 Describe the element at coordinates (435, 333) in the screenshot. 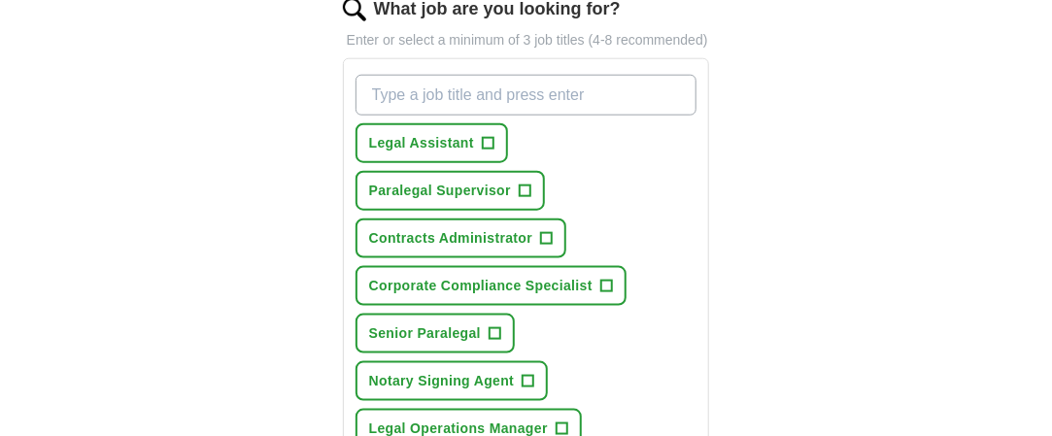

I see `button: Senior Paralegal` at that location.